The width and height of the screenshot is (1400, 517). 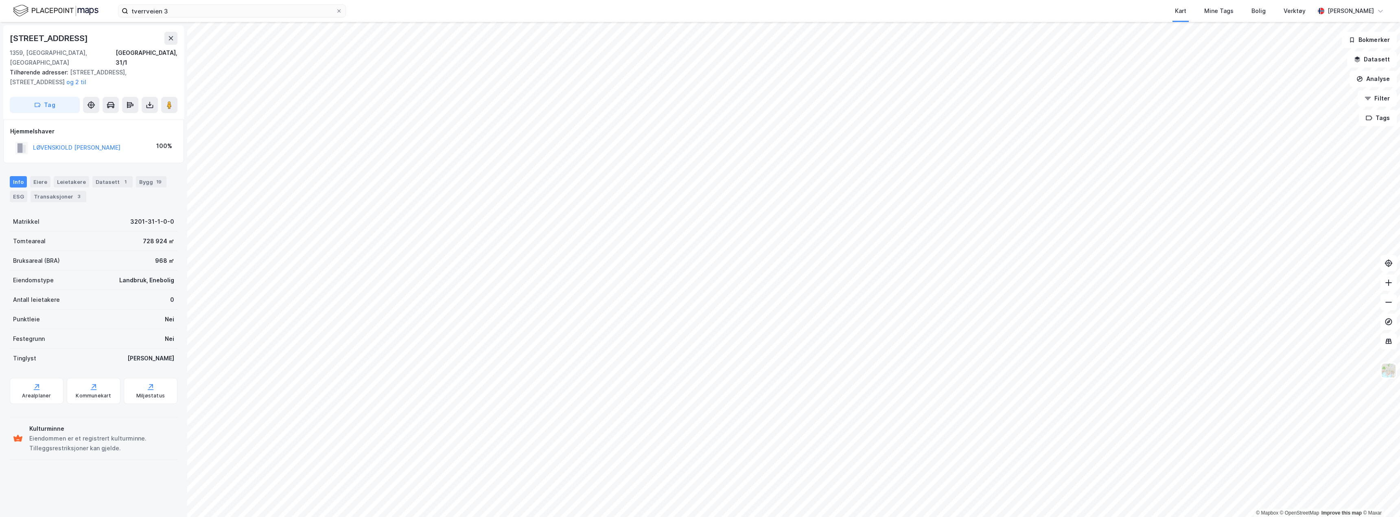 I want to click on div: Kart, so click(x=1181, y=11).